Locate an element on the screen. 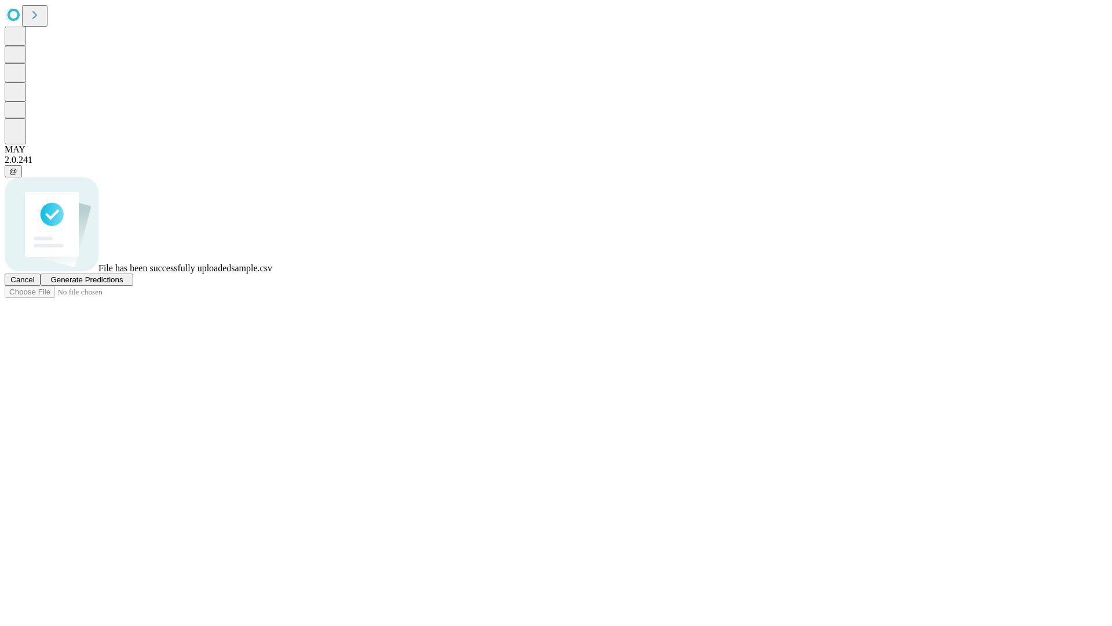  span: Cancel is located at coordinates (23, 279).